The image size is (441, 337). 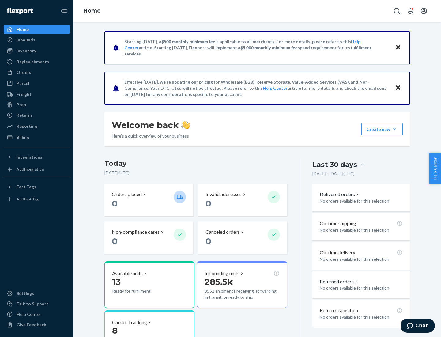 What do you see at coordinates (37, 324) in the screenshot?
I see `button: Give Feedback` at bounding box center [37, 324].